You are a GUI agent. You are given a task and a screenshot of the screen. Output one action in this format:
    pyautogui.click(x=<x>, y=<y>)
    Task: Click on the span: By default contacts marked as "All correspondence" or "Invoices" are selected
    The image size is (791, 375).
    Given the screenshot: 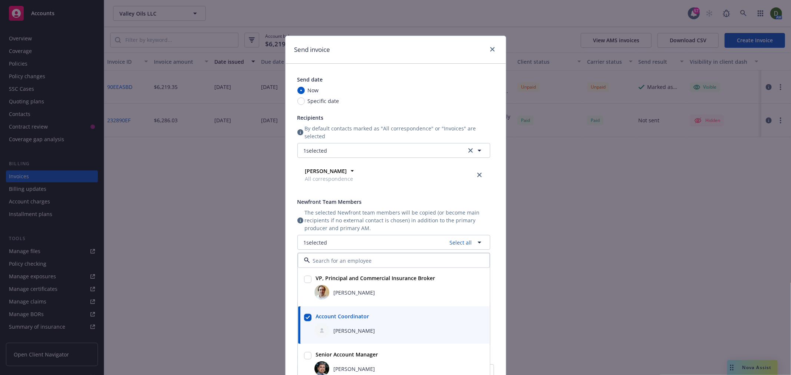 What is the action you would take?
    pyautogui.click(x=398, y=132)
    